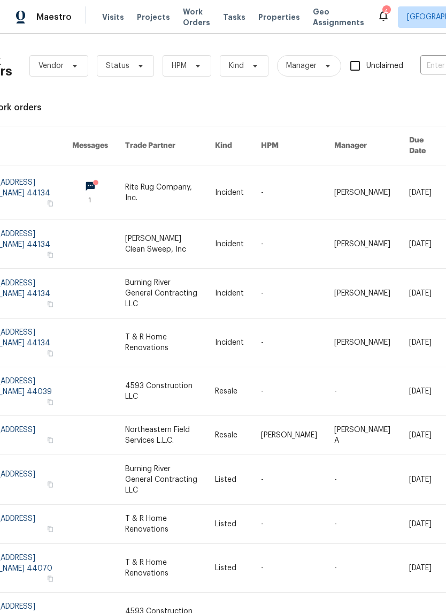  What do you see at coordinates (51, 66) in the screenshot?
I see `span: Vendor` at bounding box center [51, 66].